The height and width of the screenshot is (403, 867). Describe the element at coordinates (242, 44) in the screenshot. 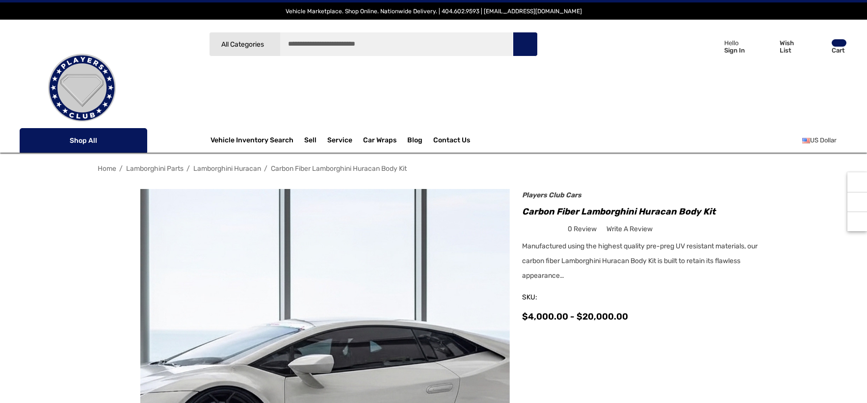

I see `span: All Categories` at that location.